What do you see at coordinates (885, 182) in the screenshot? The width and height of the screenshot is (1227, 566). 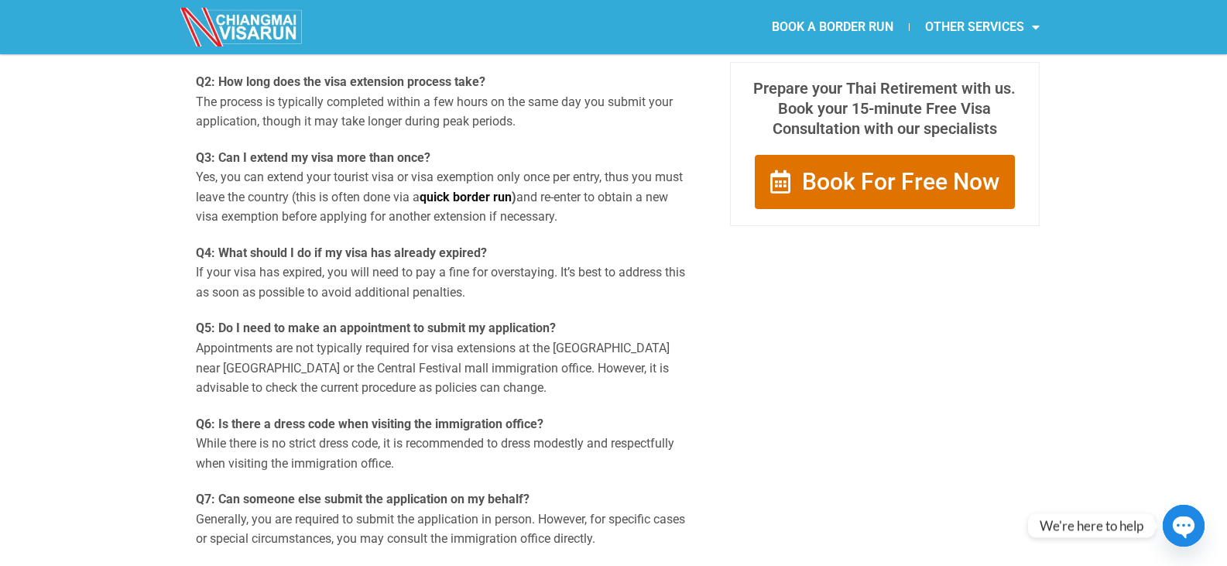 I see `a: Book For Free Now` at bounding box center [885, 182].